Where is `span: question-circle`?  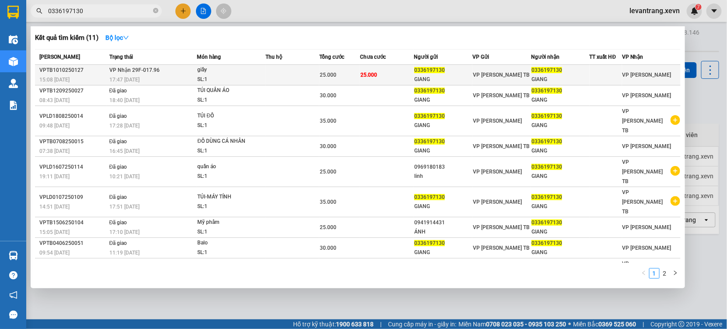 span: question-circle is located at coordinates (13, 275).